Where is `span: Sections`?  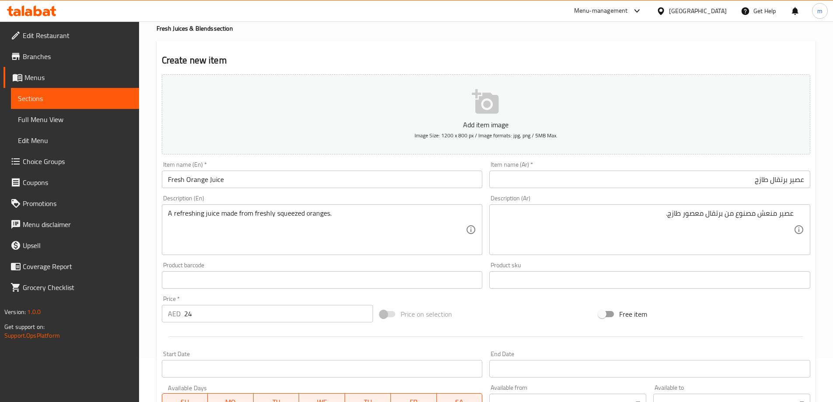 span: Sections is located at coordinates (75, 98).